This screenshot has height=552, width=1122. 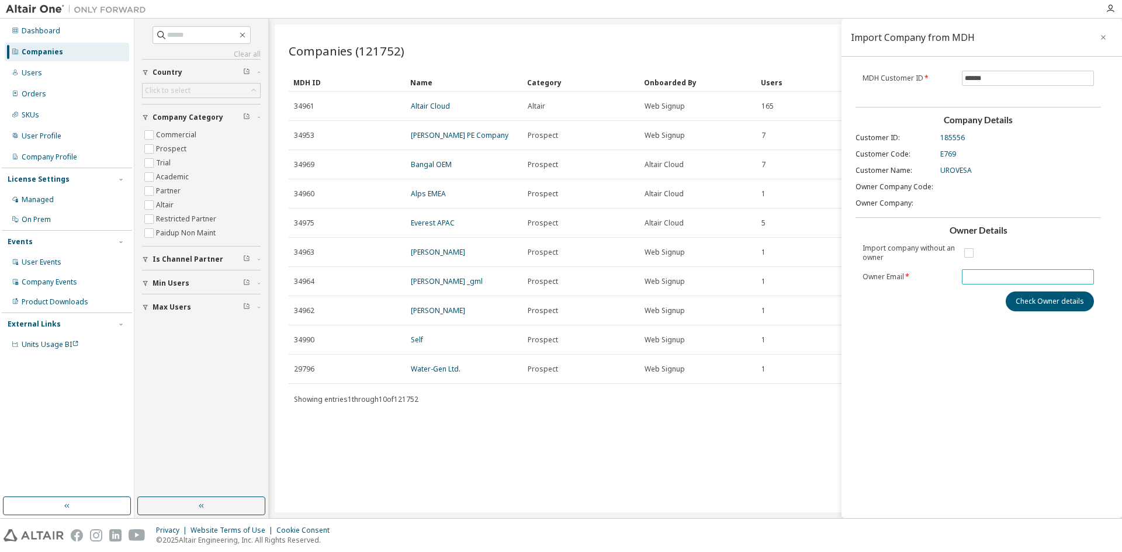 I want to click on div: Category, so click(x=581, y=82).